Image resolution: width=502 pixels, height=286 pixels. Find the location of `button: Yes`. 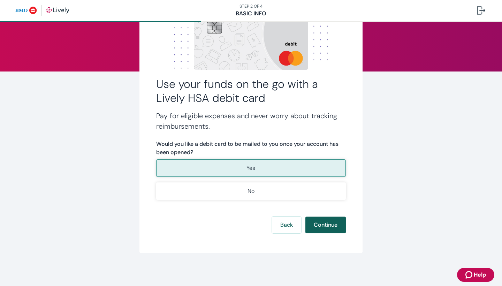

button: Yes is located at coordinates (251, 168).